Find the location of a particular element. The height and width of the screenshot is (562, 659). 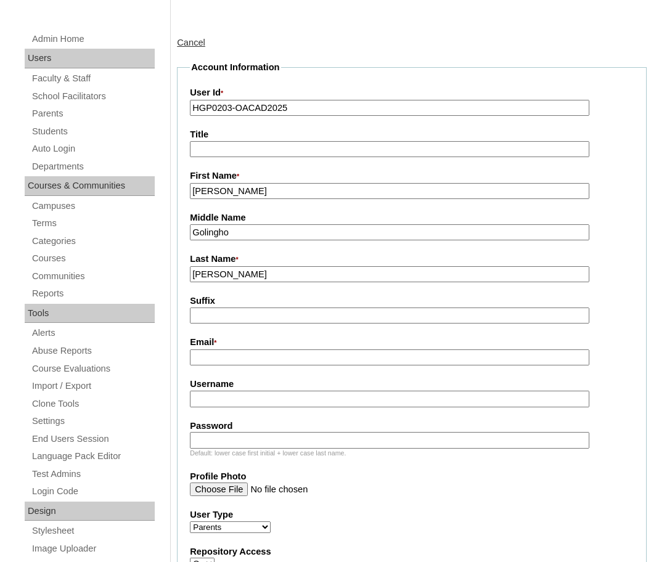

a: Courses is located at coordinates (92, 258).